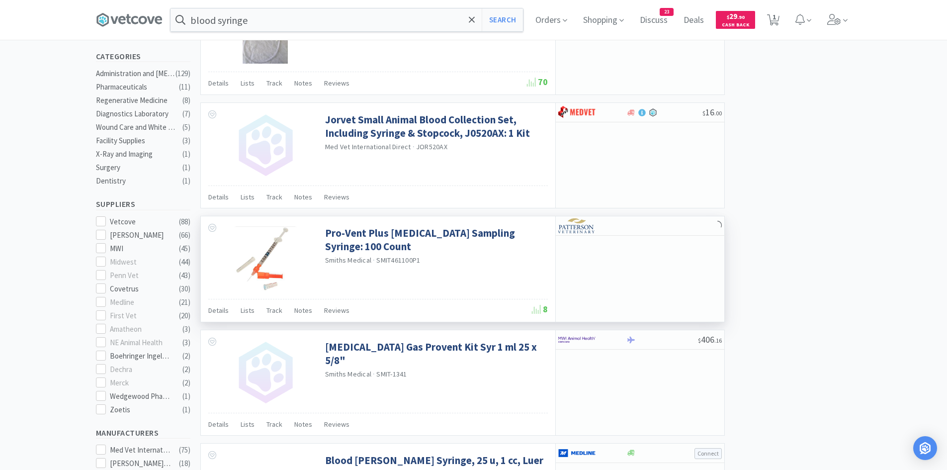 This screenshot has height=470, width=947. What do you see at coordinates (184, 289) in the screenshot?
I see `div: ( 30 )` at bounding box center [184, 289].